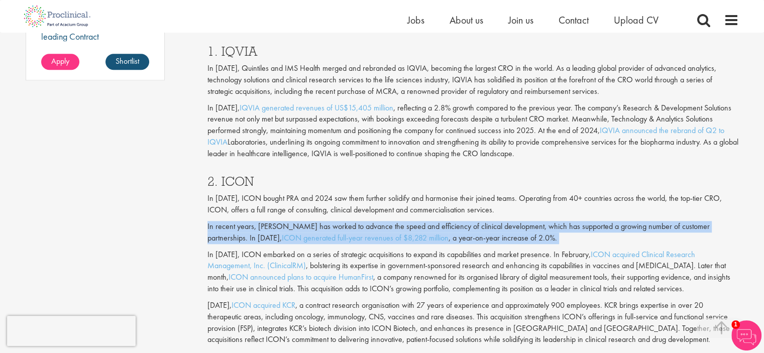  Describe the element at coordinates (365, 238) in the screenshot. I see `a: ICON generated full-year revenues of $8,282 million` at that location.